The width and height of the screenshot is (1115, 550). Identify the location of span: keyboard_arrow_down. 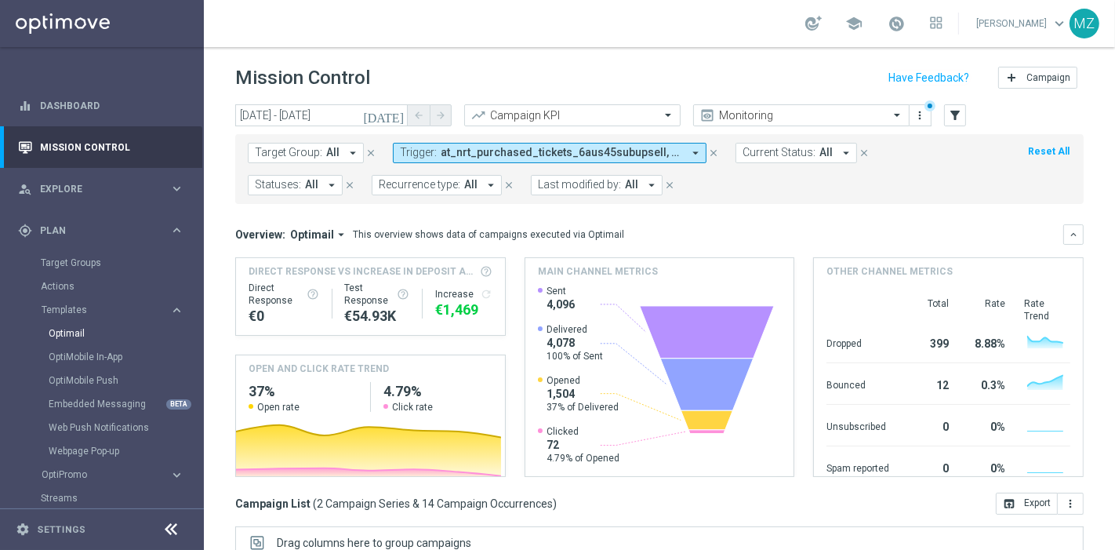
(1059, 24).